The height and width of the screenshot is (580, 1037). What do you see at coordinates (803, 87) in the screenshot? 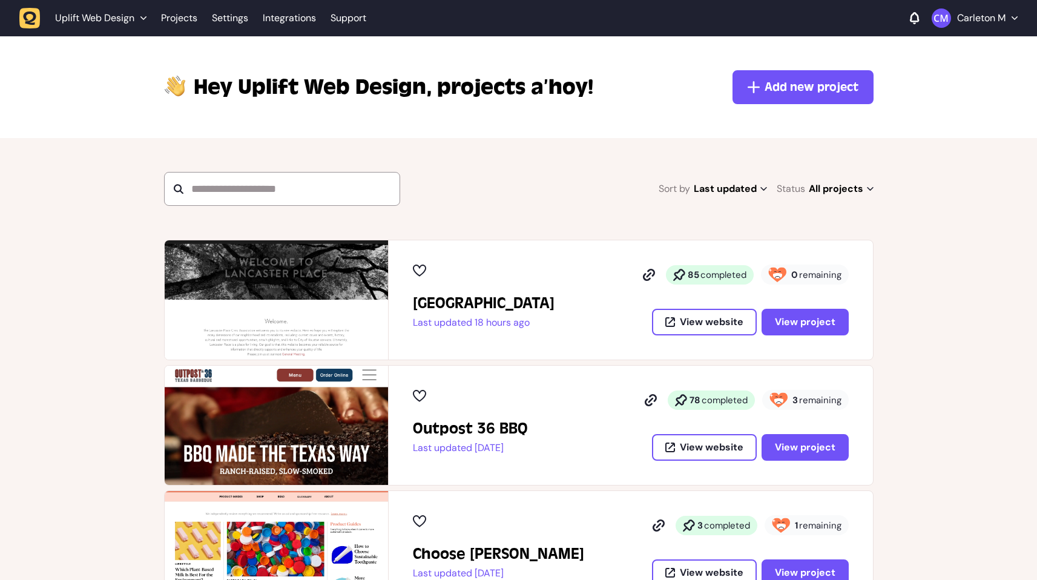
I see `button: Add new project` at bounding box center [803, 87].